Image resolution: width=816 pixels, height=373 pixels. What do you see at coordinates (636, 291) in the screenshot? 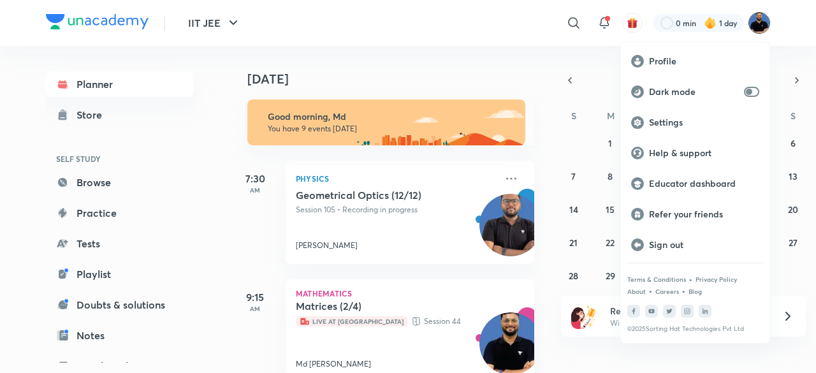
I see `p: About` at bounding box center [636, 291].